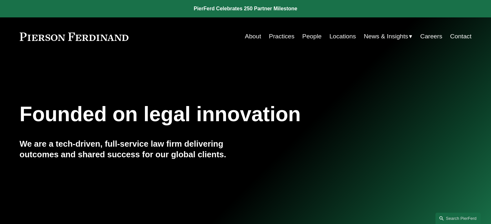  Describe the element at coordinates (388, 36) in the screenshot. I see `a: folder dropdown` at that location.